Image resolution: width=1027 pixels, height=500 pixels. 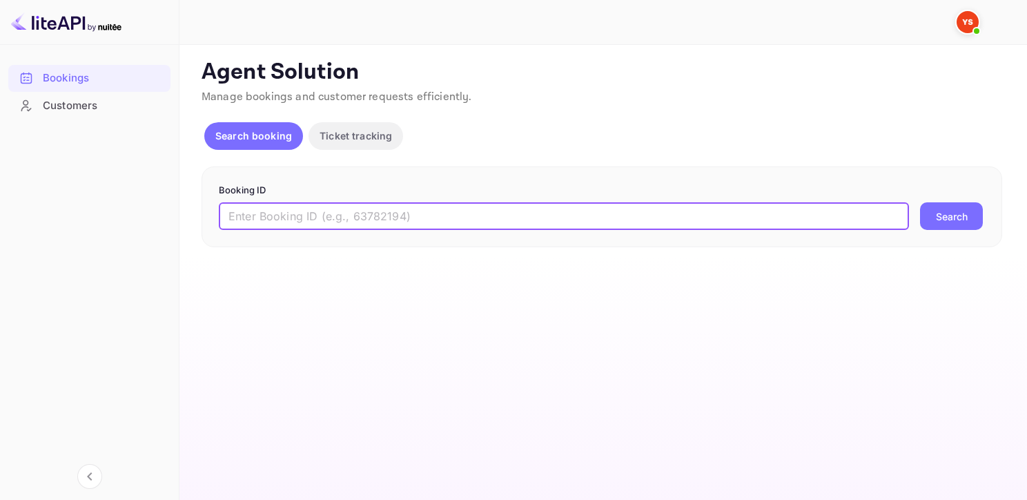 What do you see at coordinates (66, 22) in the screenshot?
I see `img: LiteAPI logo` at bounding box center [66, 22].